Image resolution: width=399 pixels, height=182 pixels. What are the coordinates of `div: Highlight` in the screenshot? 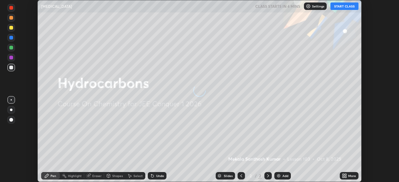 It's located at (75, 176).